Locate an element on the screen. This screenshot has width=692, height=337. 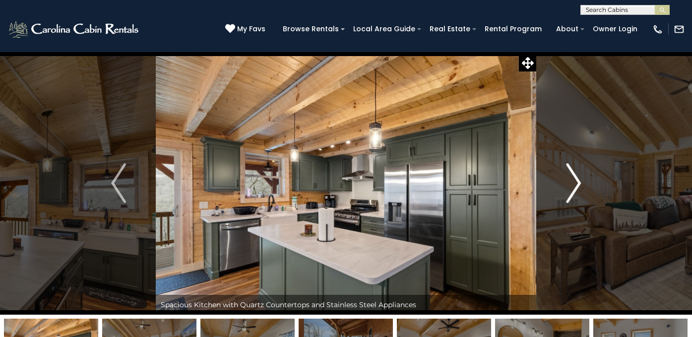
img: White-1-2.png is located at coordinates (74, 29).